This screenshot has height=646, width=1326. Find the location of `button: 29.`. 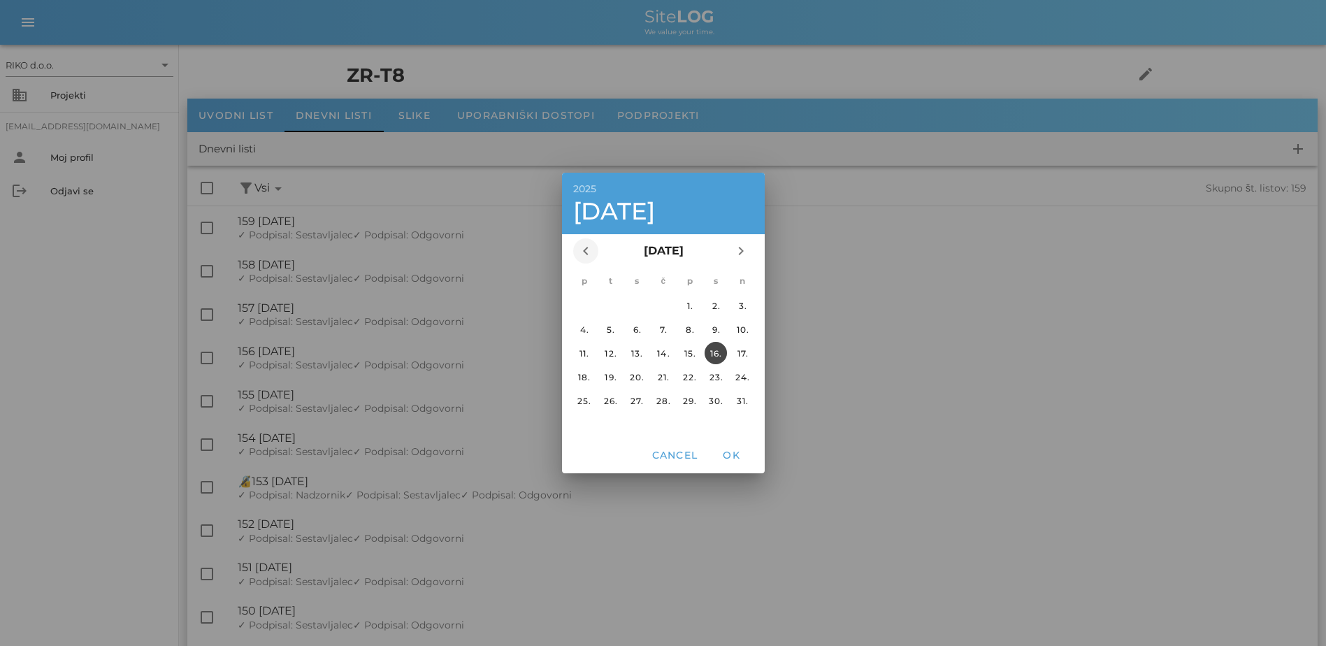

button: 29. is located at coordinates (689, 401).